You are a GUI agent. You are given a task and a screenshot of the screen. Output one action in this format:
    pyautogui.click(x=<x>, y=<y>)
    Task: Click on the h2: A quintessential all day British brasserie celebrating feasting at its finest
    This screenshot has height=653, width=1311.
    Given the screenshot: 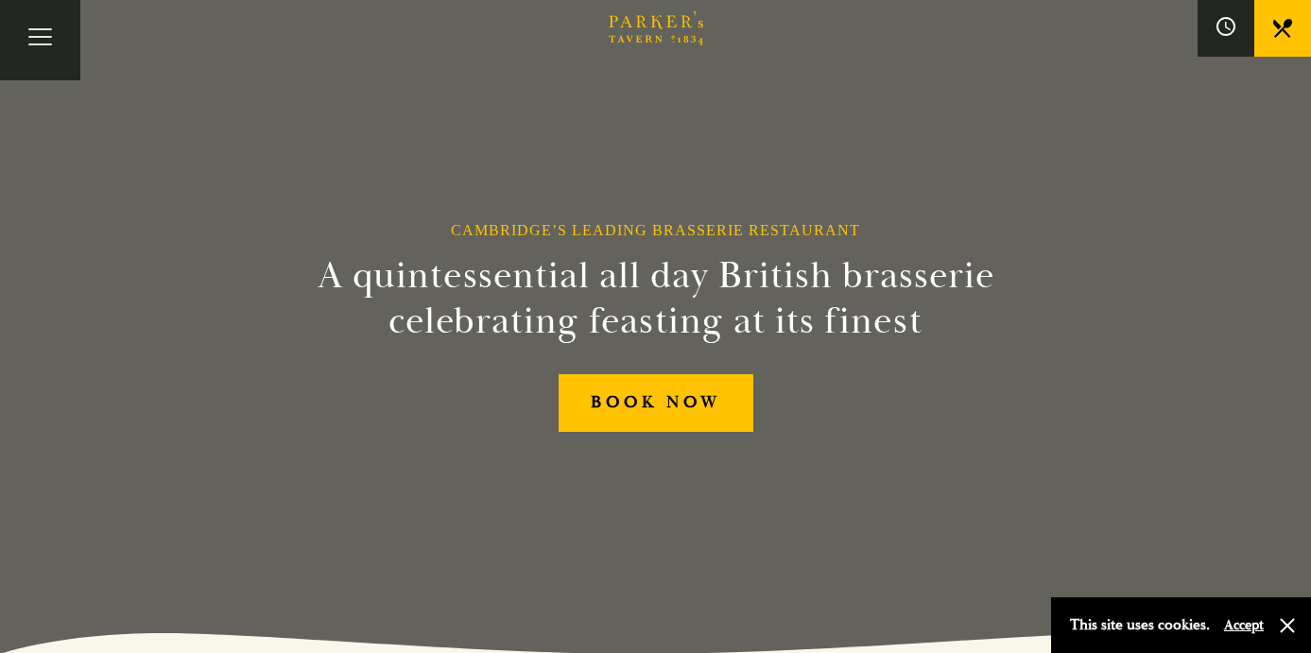 What is the action you would take?
    pyautogui.click(x=656, y=299)
    